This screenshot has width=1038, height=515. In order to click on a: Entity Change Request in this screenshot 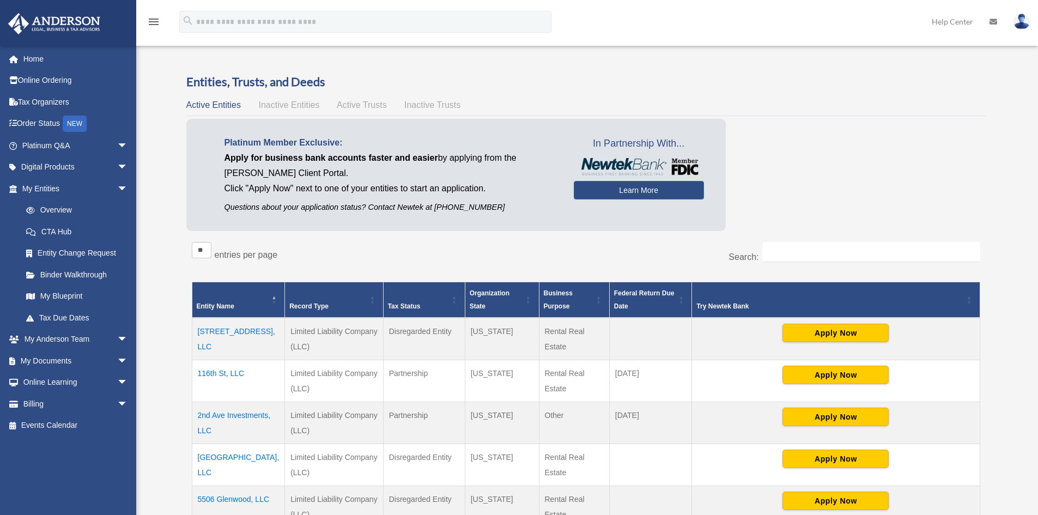, I will do `click(77, 253)`.